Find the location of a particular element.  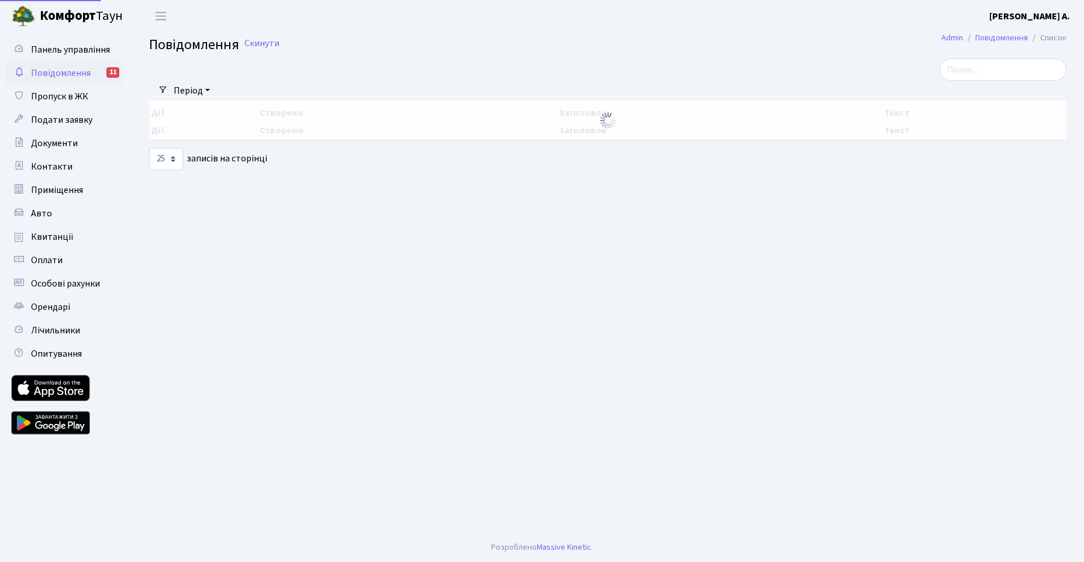

a: Admin is located at coordinates (952, 37).